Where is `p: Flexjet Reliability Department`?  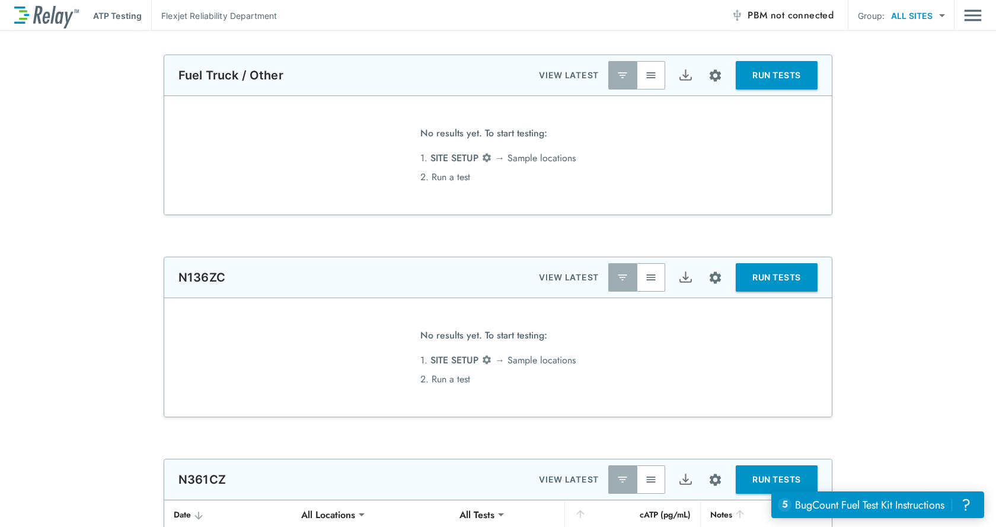
p: Flexjet Reliability Department is located at coordinates (219, 15).